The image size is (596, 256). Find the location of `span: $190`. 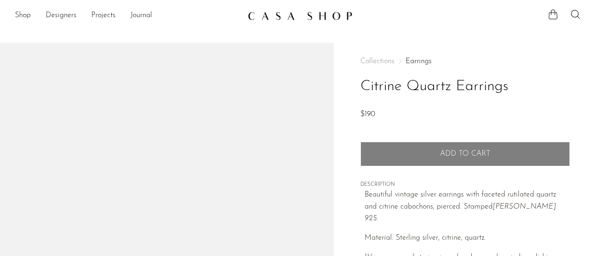

span: $190 is located at coordinates (368, 114).